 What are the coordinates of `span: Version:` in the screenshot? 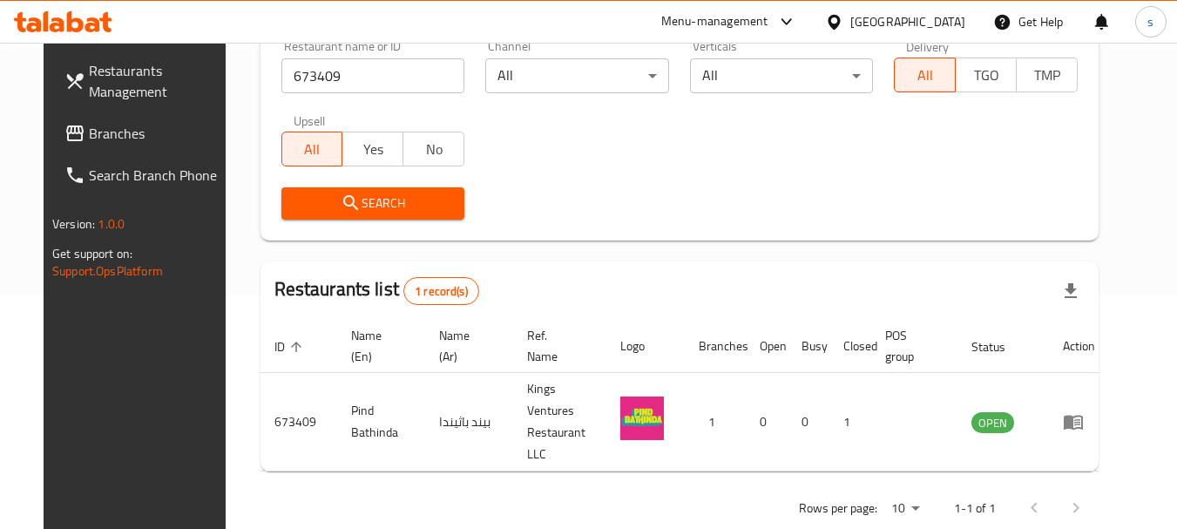 It's located at (73, 224).